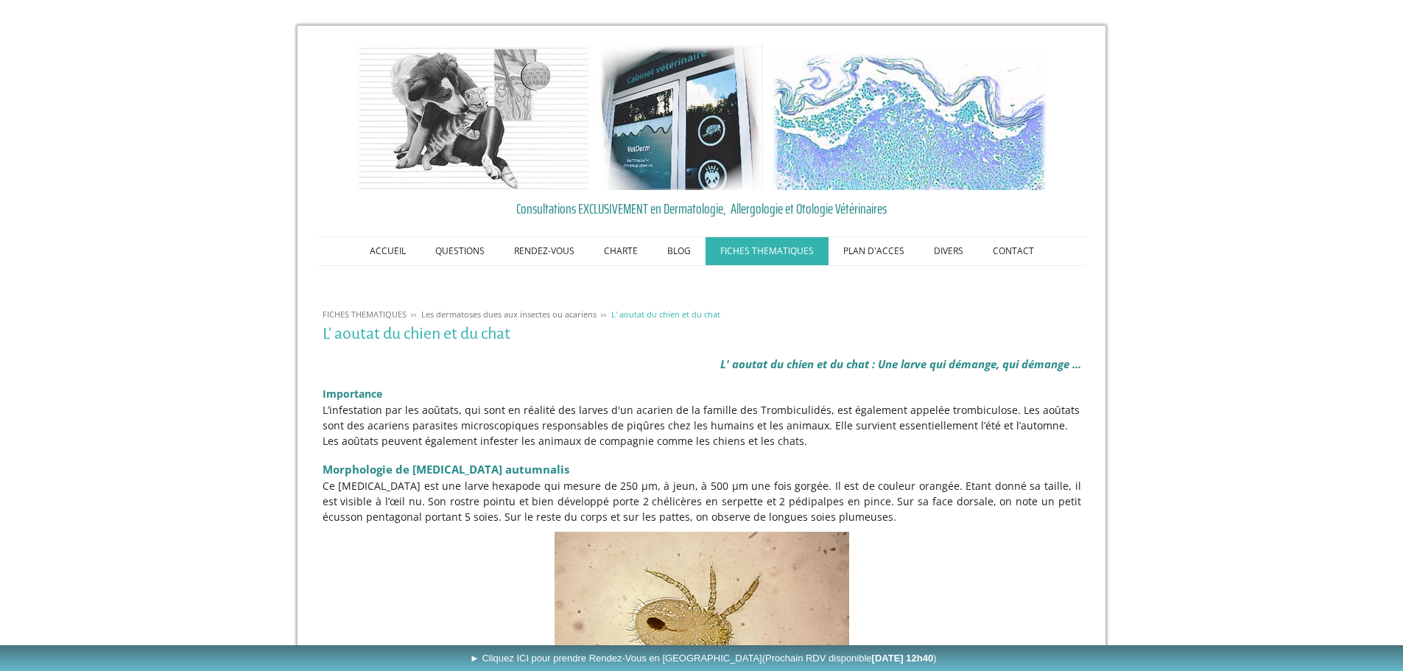 The image size is (1403, 671). I want to click on span: FICHES THEMATIQUES, so click(365, 314).